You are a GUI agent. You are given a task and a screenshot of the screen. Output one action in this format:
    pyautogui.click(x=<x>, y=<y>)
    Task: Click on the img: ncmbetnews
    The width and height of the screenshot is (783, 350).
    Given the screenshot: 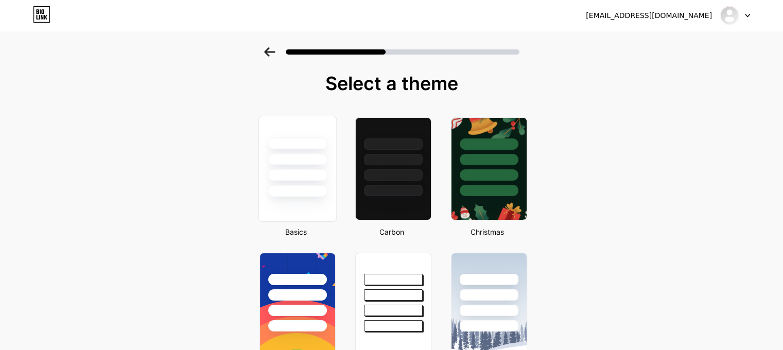 What is the action you would take?
    pyautogui.click(x=730, y=15)
    